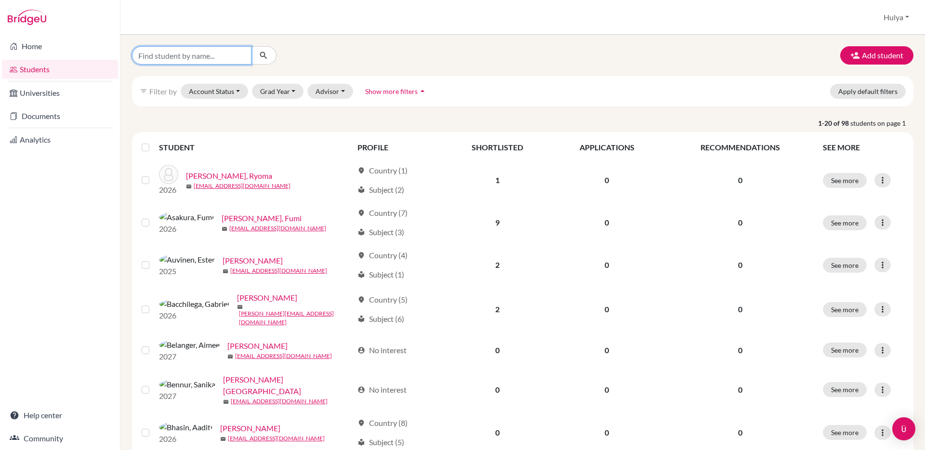  I want to click on p: 2027, so click(189, 356).